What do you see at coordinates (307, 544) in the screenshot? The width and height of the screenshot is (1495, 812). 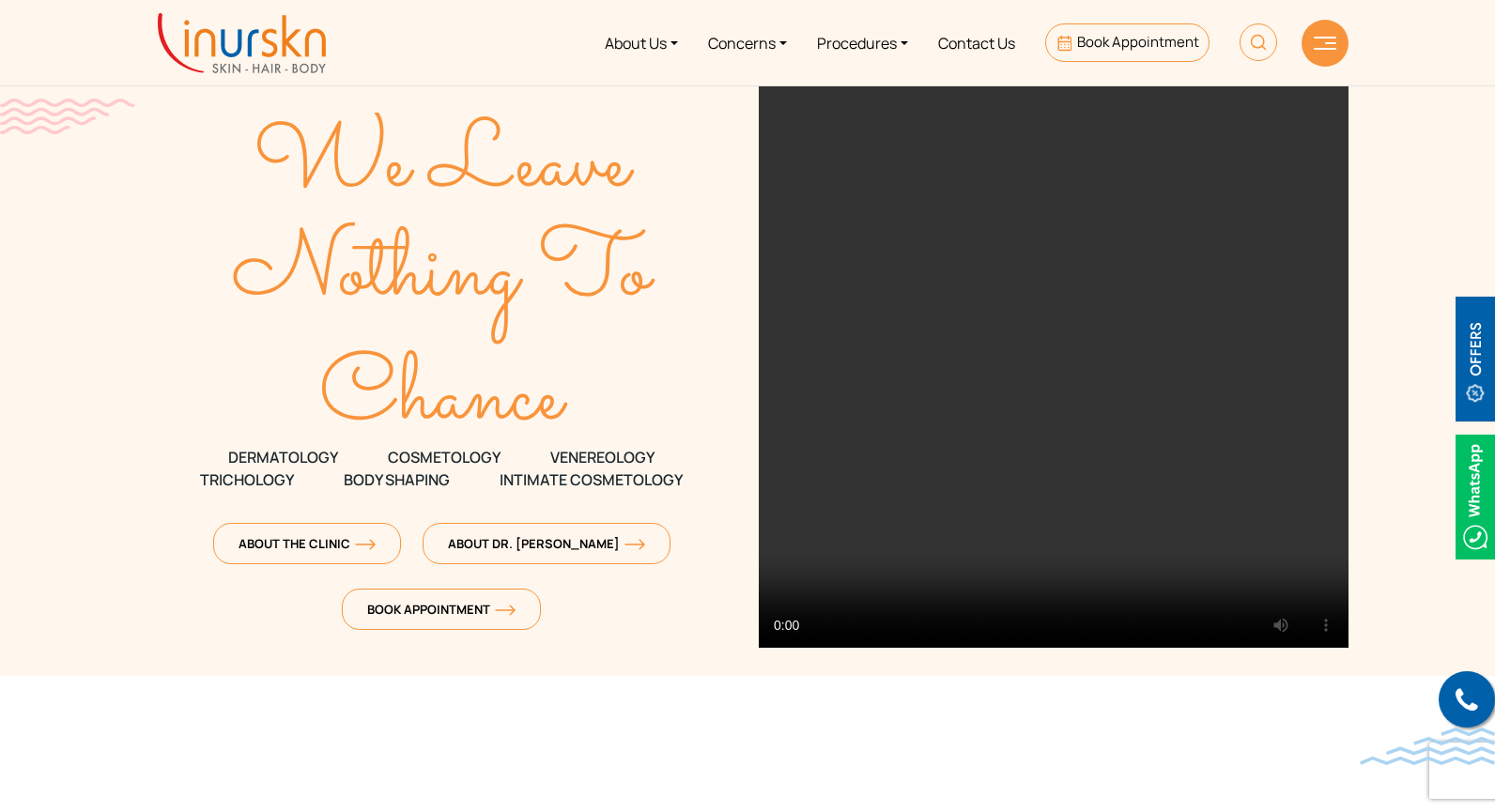 I see `span: About The Clinic` at bounding box center [307, 544].